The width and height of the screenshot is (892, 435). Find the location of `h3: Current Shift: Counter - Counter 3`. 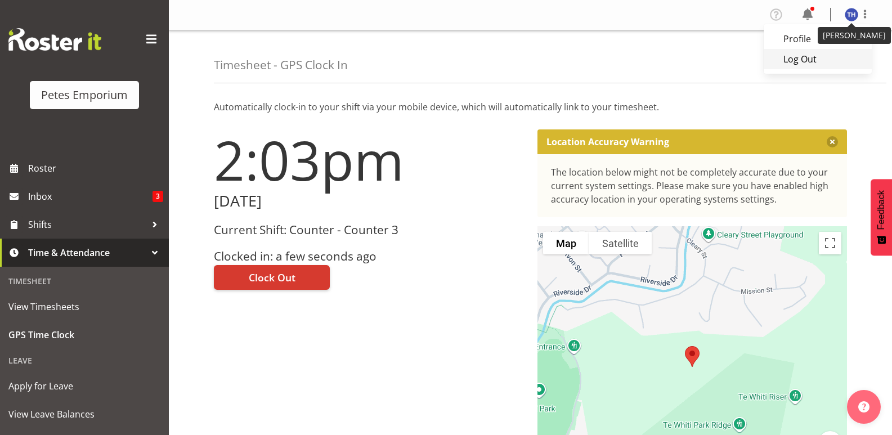

h3: Current Shift: Counter - Counter 3 is located at coordinates (369, 230).